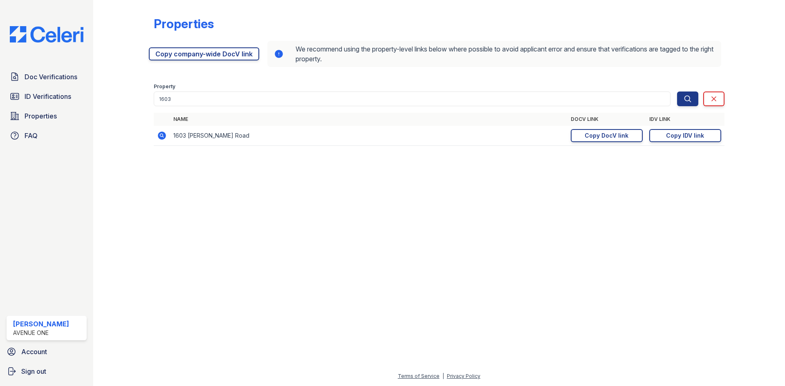 The height and width of the screenshot is (386, 785). Describe the element at coordinates (47, 352) in the screenshot. I see `a: Account` at that location.